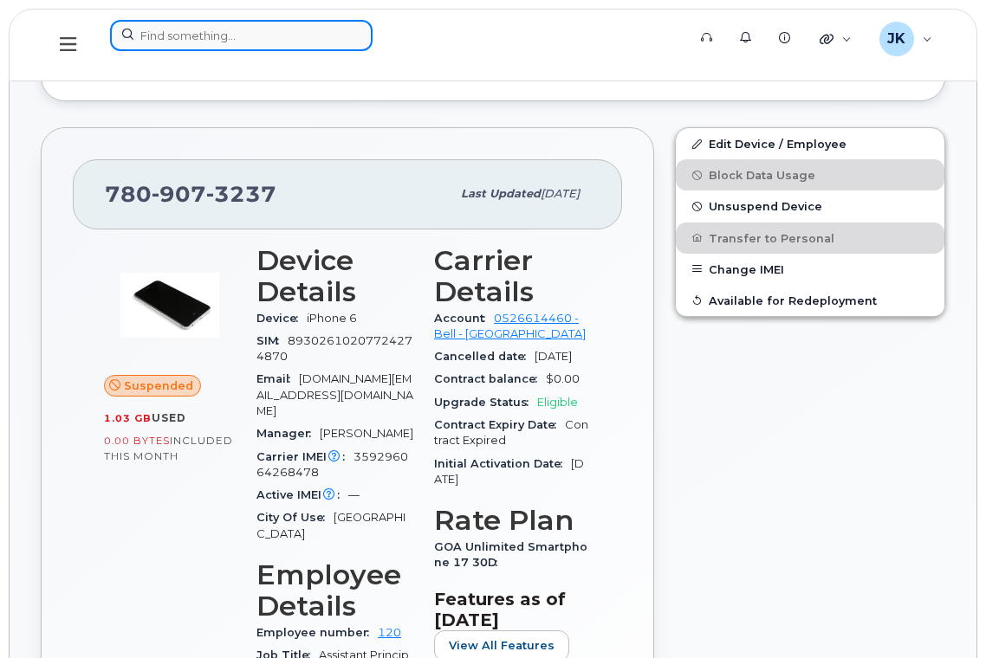 This screenshot has width=986, height=658. What do you see at coordinates (168, 448) in the screenshot?
I see `span: included this month` at bounding box center [168, 448].